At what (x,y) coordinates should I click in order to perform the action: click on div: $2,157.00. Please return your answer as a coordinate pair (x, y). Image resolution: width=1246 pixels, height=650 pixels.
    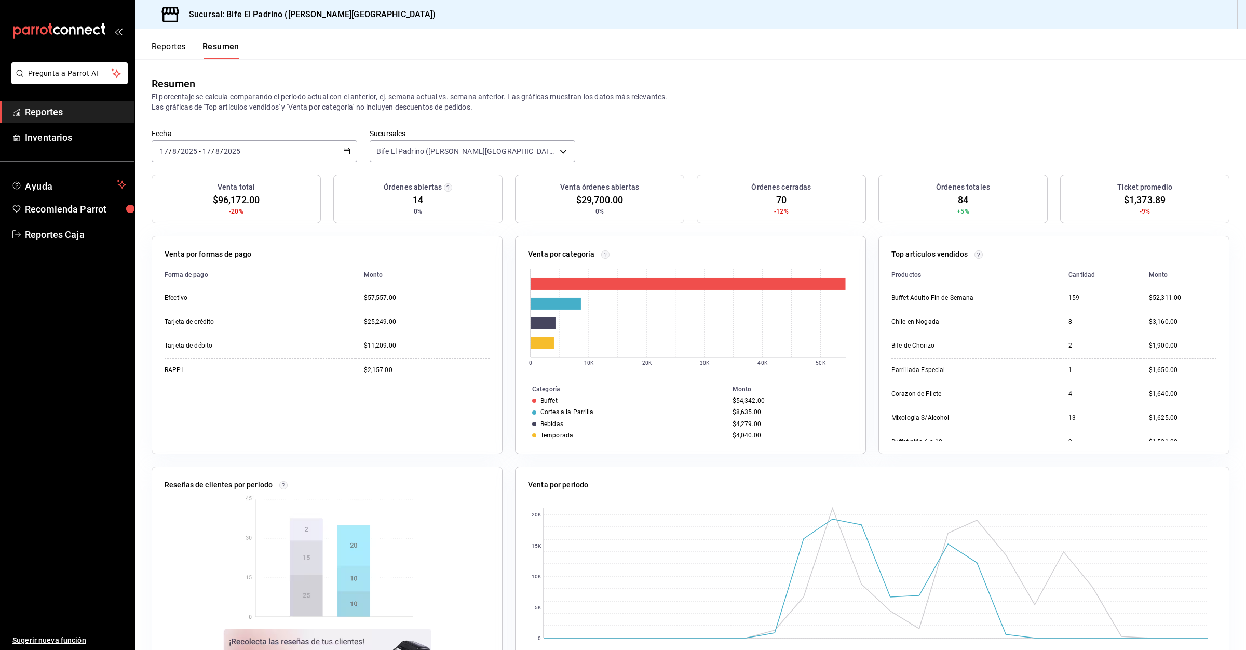
    Looking at the image, I should click on (427, 370).